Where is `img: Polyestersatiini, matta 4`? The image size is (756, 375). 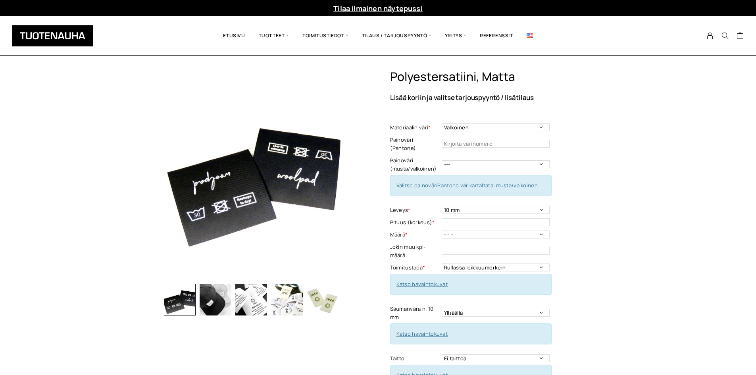 img: Polyestersatiini, matta 4 is located at coordinates (287, 300).